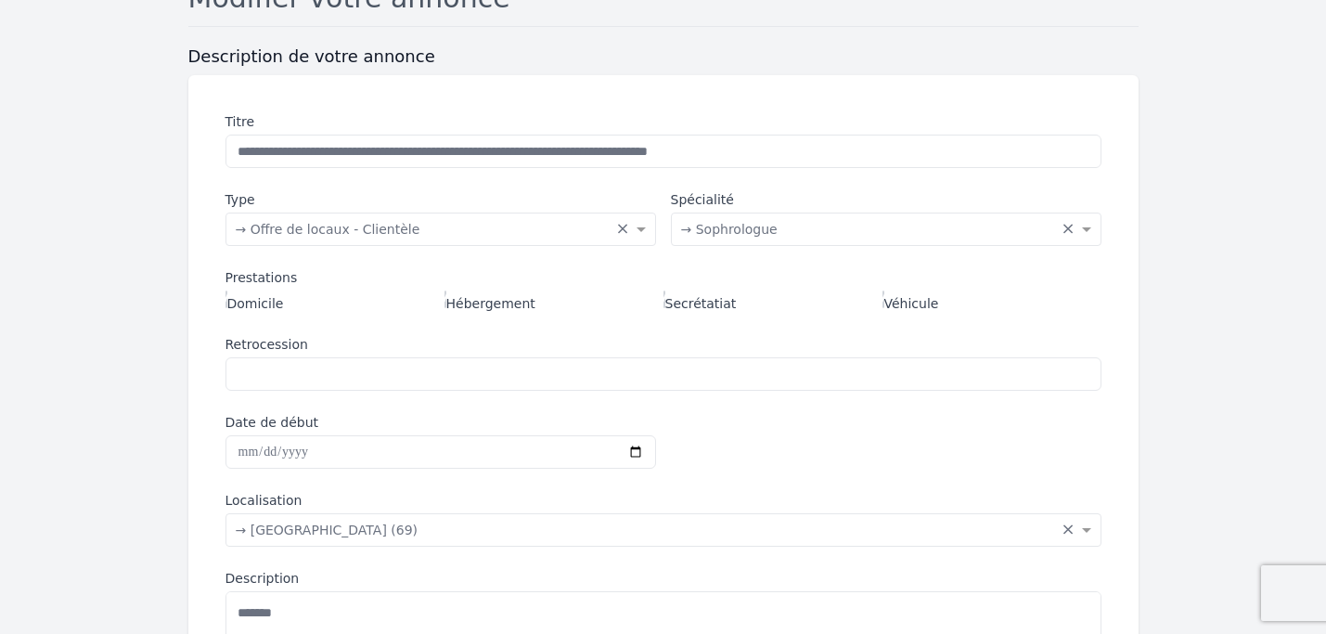 This screenshot has width=1326, height=634. I want to click on input: Hébergement, so click(445, 299).